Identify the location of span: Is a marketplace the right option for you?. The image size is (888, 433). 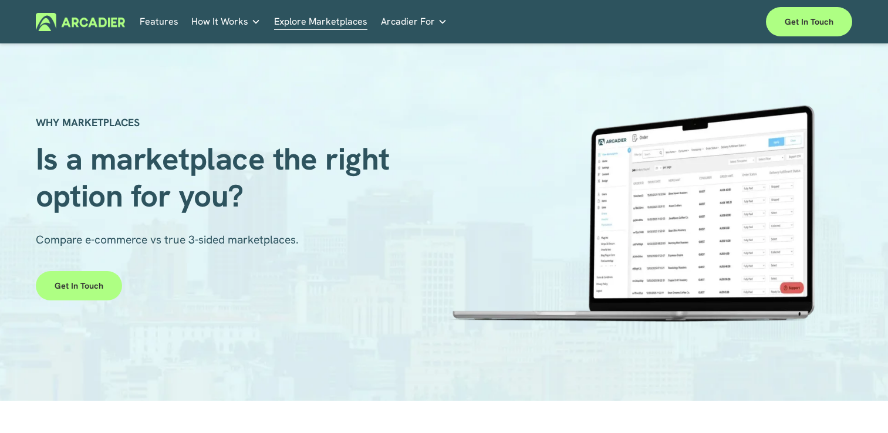
(217, 177).